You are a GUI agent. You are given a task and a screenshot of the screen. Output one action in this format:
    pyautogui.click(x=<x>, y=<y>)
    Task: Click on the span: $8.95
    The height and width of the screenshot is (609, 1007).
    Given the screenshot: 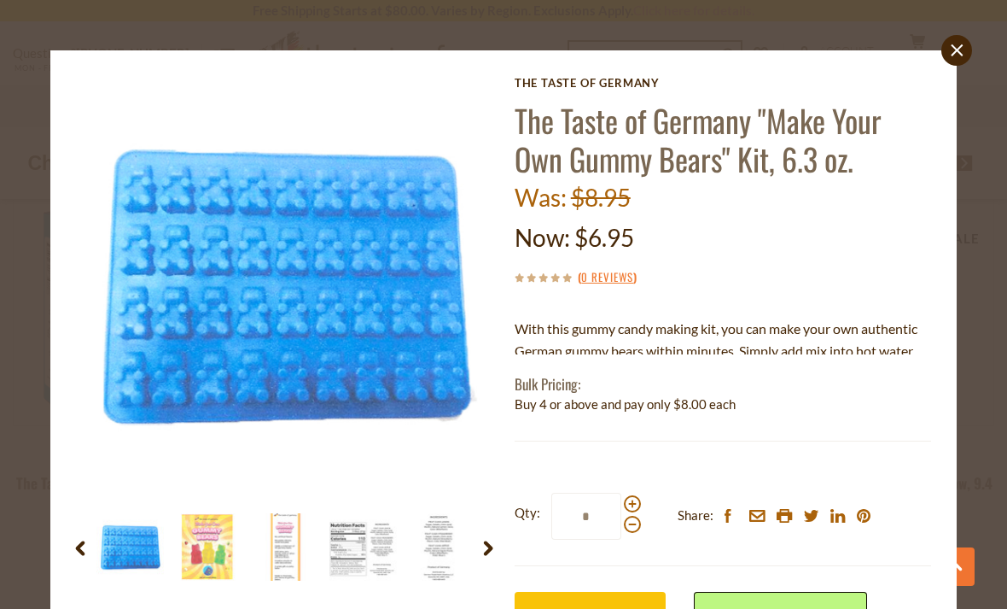 What is the action you would take?
    pyautogui.click(x=601, y=197)
    